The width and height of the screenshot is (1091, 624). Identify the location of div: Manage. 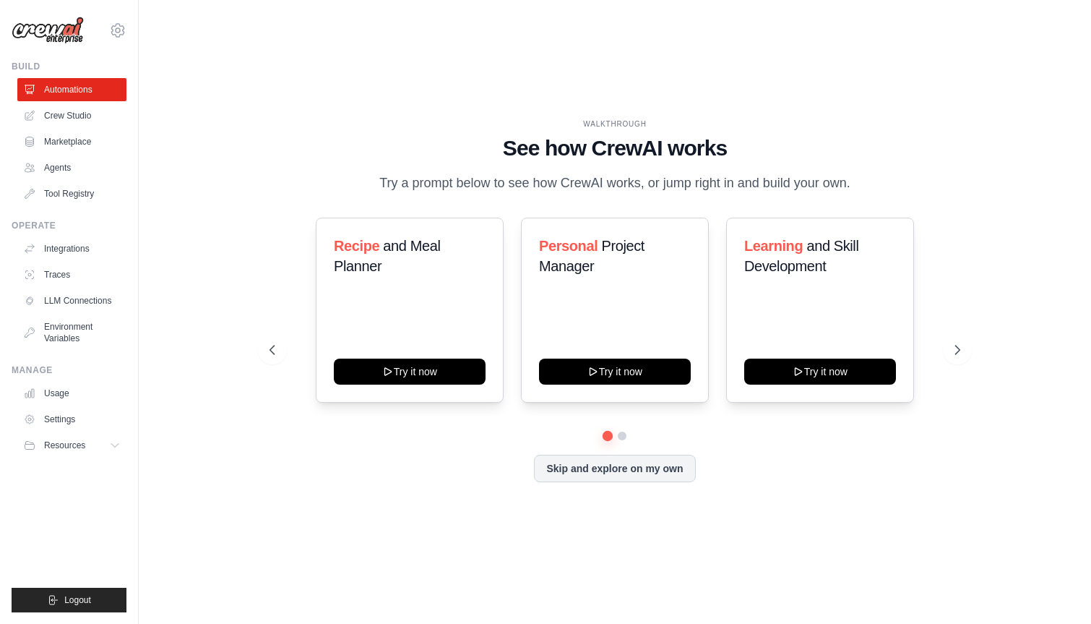
(69, 370).